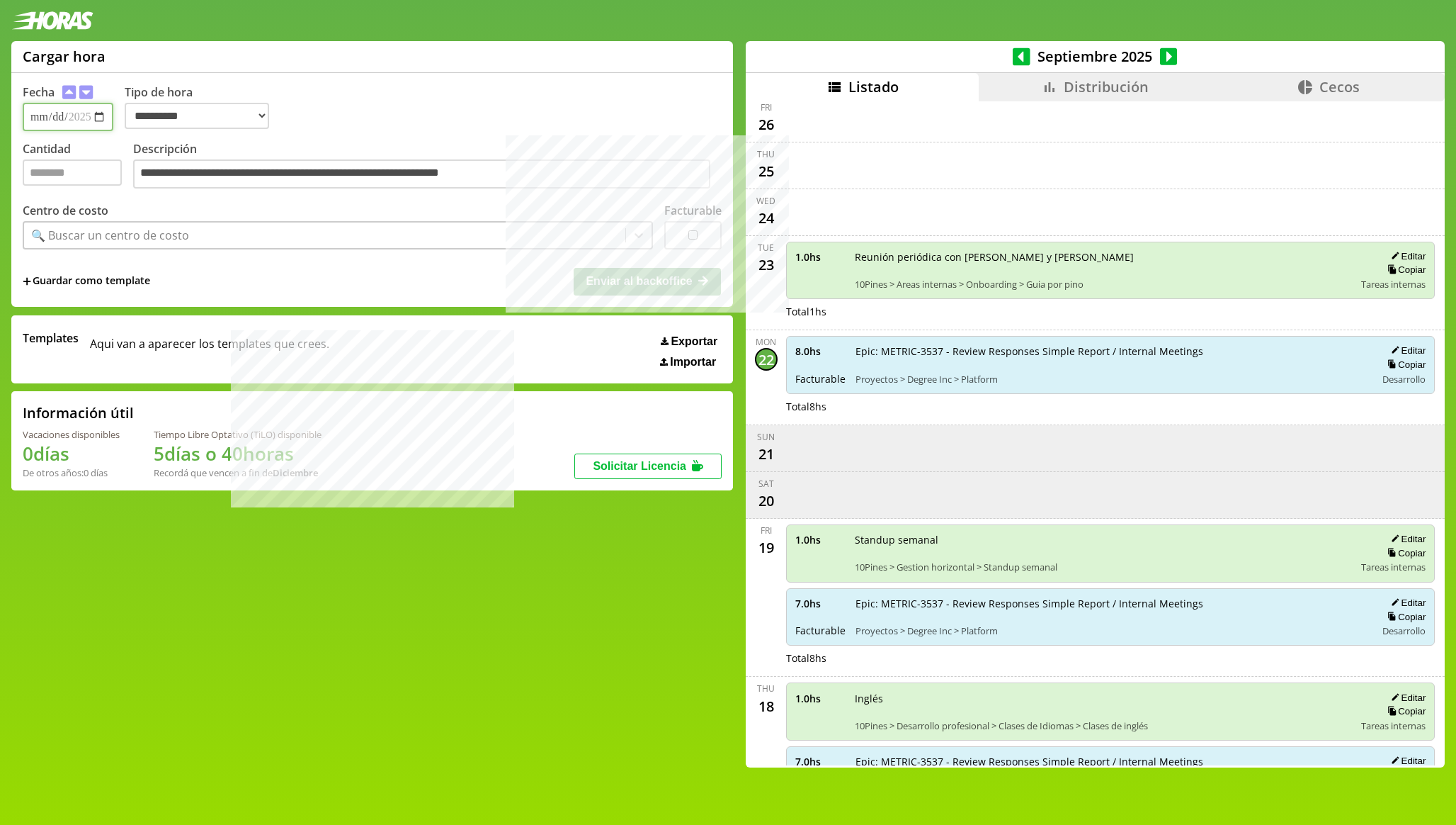 The height and width of the screenshot is (825, 1456). I want to click on div: Wed, so click(766, 201).